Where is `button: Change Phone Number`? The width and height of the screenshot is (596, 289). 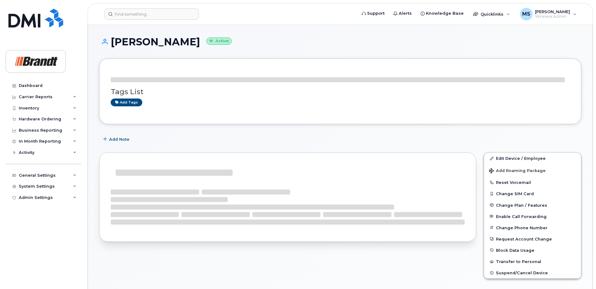
button: Change Phone Number is located at coordinates (533, 228).